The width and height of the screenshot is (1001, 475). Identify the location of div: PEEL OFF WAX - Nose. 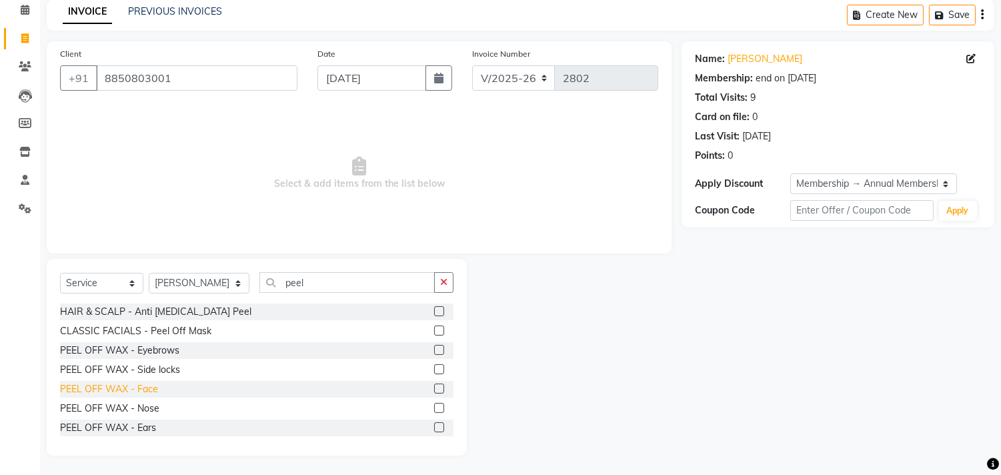
(109, 408).